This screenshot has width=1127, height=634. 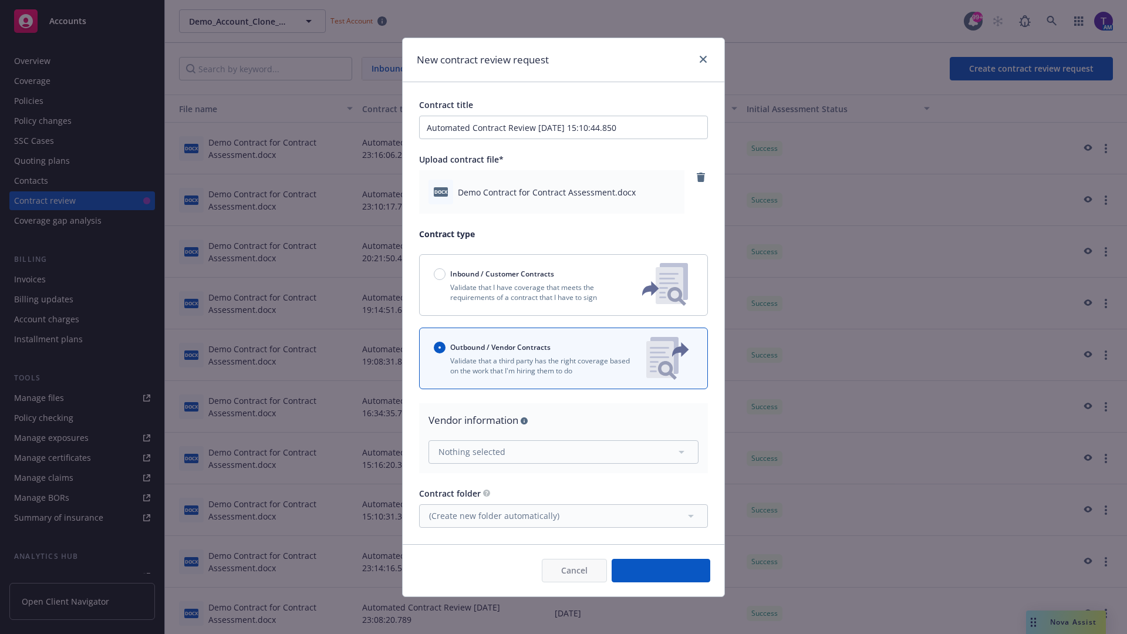 What do you see at coordinates (535, 366) in the screenshot?
I see `p: Validate that a third party has the right coverage based on the work that I'm hiring them to do` at bounding box center [535, 366].